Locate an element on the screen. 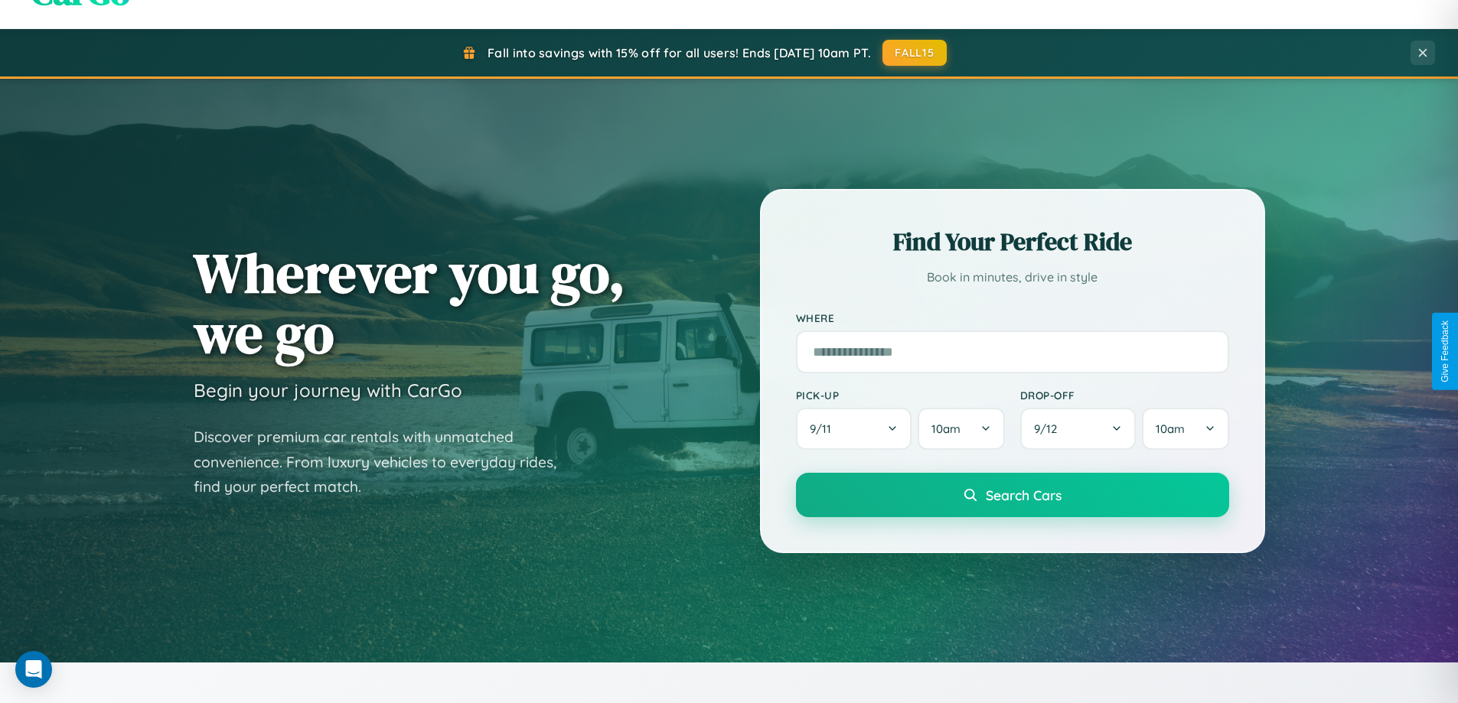  p: Discover premium car rentals with unmatched convenience. From luxury vehicles to everyday rides, ... is located at coordinates (385, 462).